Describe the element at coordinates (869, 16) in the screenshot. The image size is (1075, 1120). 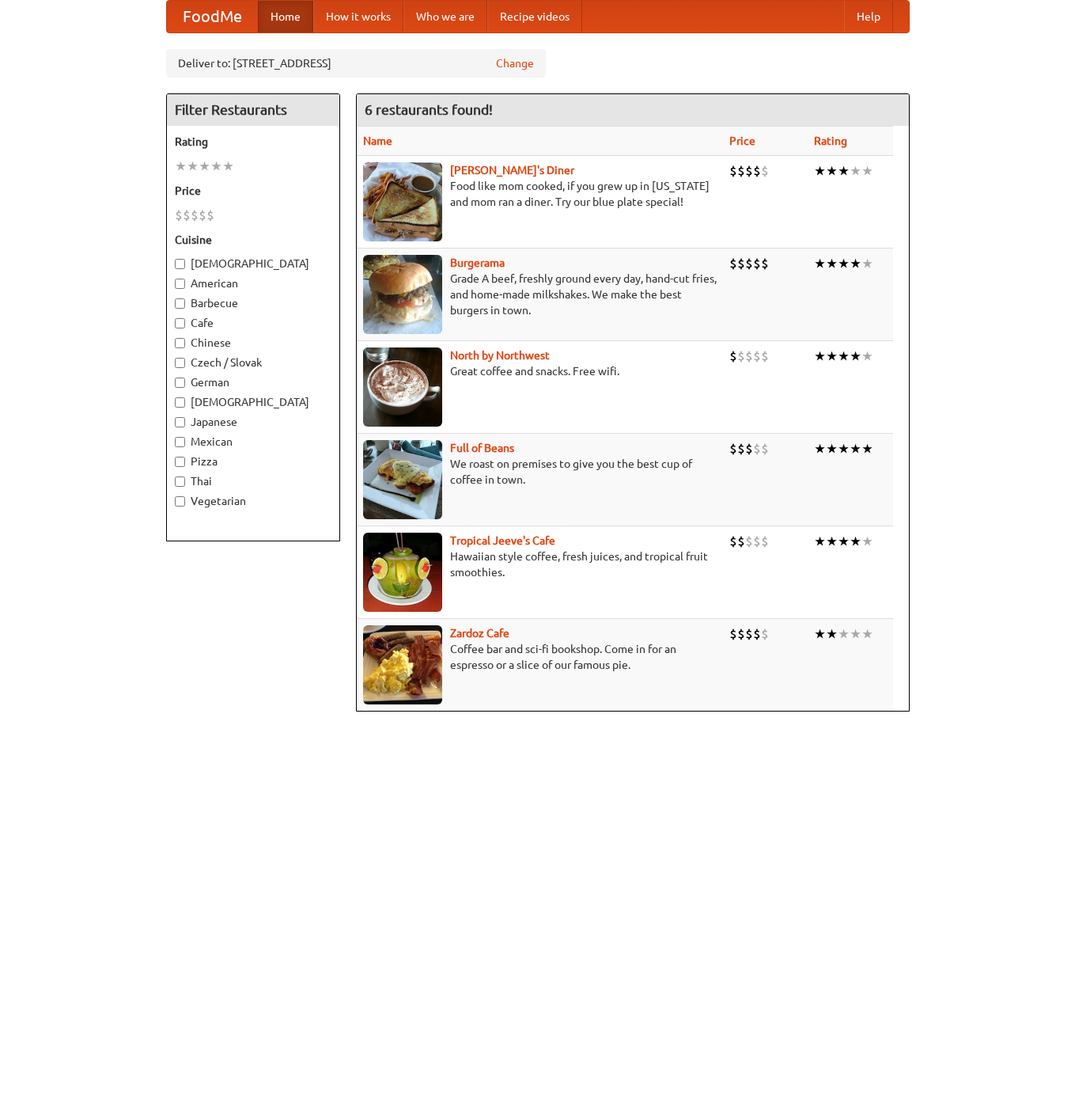
I see `a: Help` at that location.